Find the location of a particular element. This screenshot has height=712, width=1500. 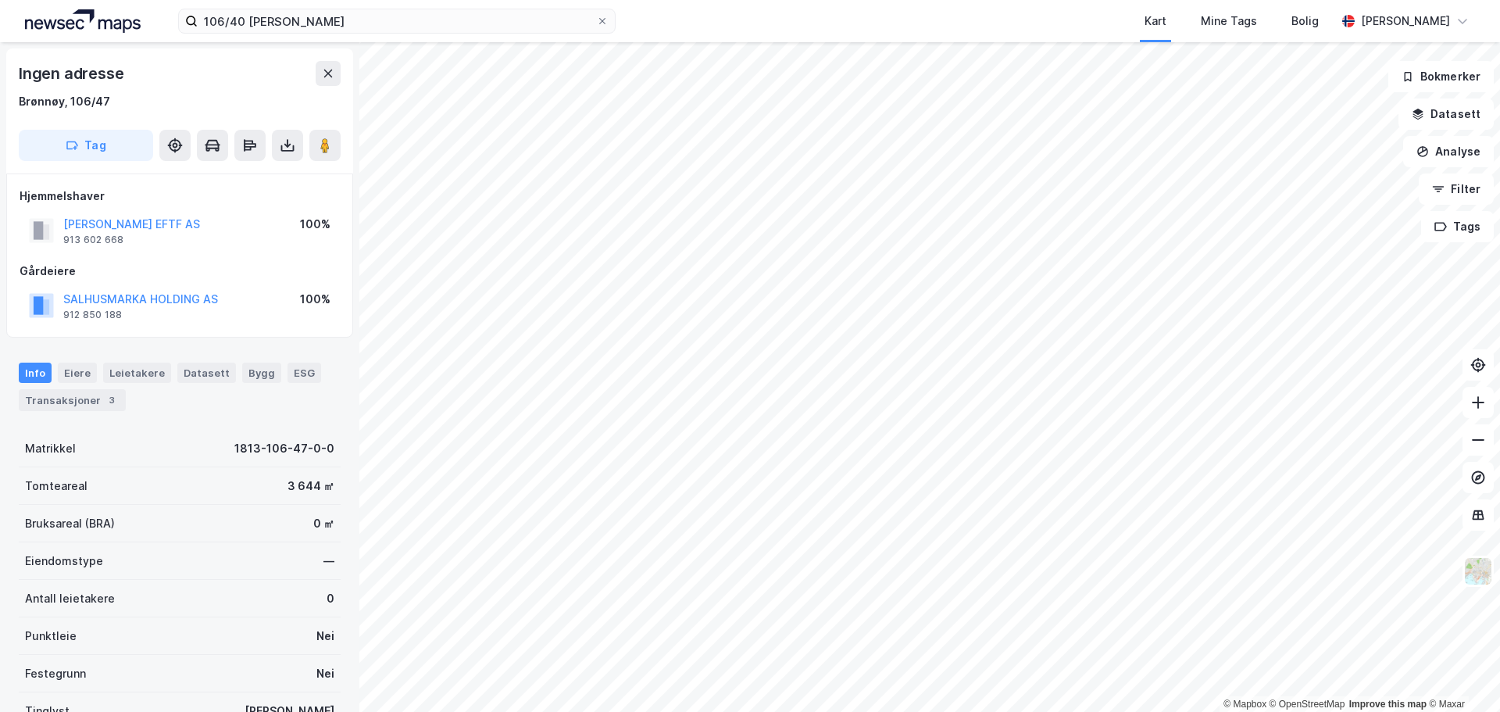

div: Transaksjoner is located at coordinates (72, 400).